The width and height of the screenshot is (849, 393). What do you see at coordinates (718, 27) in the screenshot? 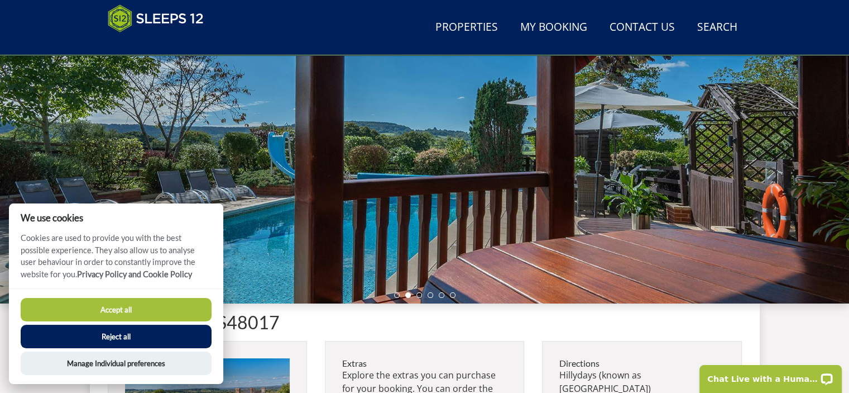
I see `a: Search` at bounding box center [718, 27].